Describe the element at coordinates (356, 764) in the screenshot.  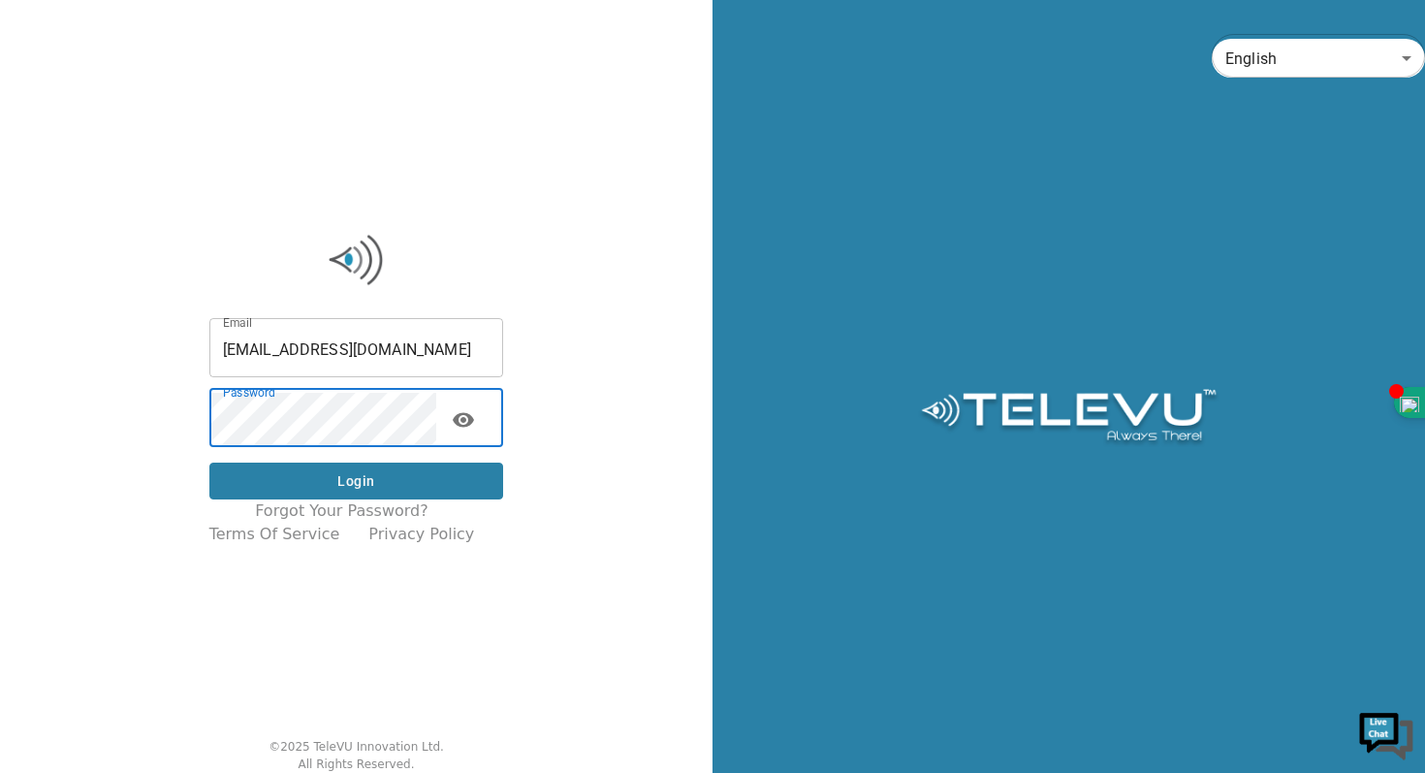
I see `div: All Rights Reserved.` at that location.